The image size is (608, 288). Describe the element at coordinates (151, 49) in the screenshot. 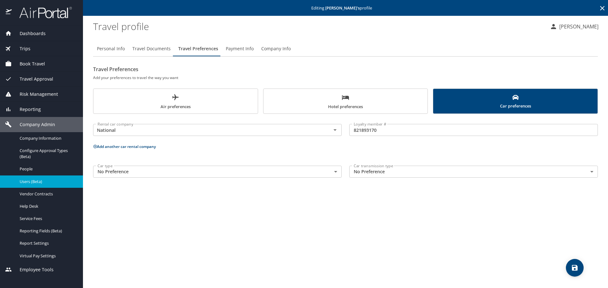

I see `span: Travel Documents` at that location.